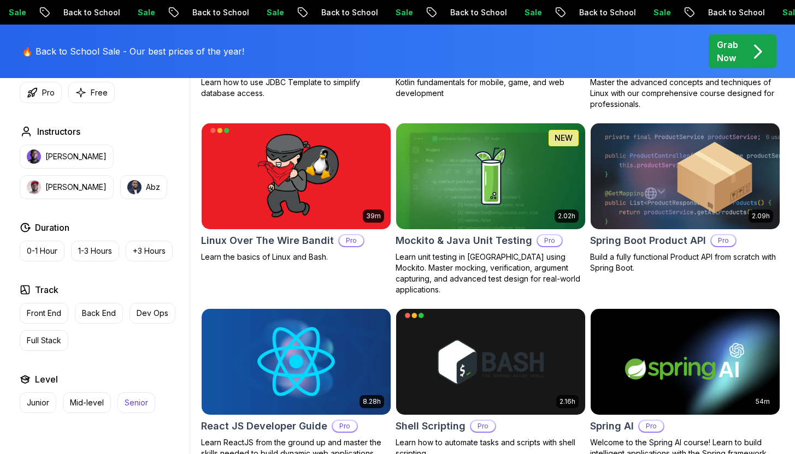 This screenshot has width=795, height=454. Describe the element at coordinates (264, 427) in the screenshot. I see `h2: React JS Developer Guide` at that location.